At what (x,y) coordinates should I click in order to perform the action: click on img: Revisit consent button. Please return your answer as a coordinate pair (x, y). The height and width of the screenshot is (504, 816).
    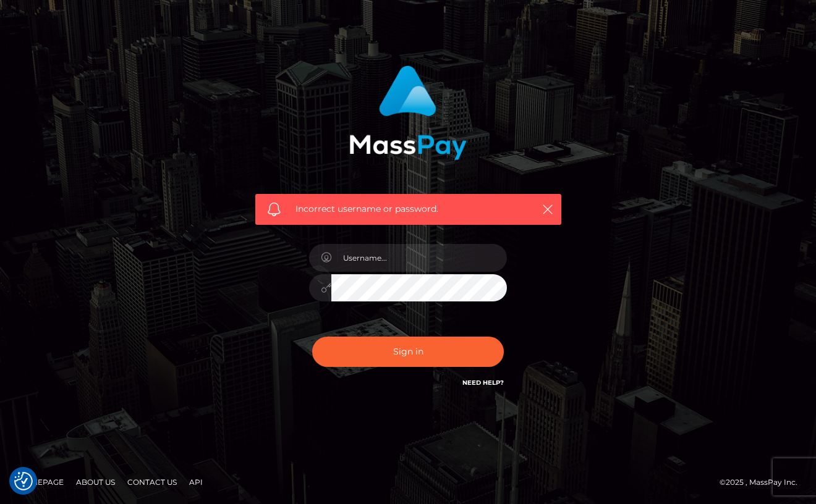
    Looking at the image, I should click on (23, 481).